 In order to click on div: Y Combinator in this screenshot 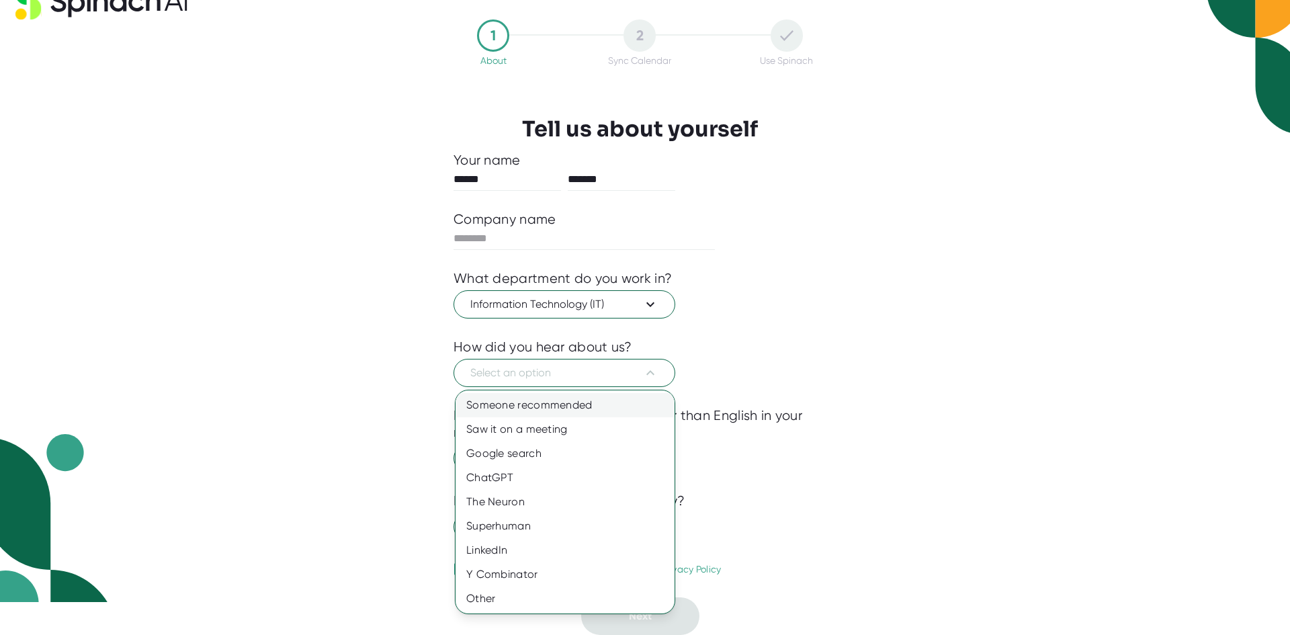, I will do `click(565, 574)`.